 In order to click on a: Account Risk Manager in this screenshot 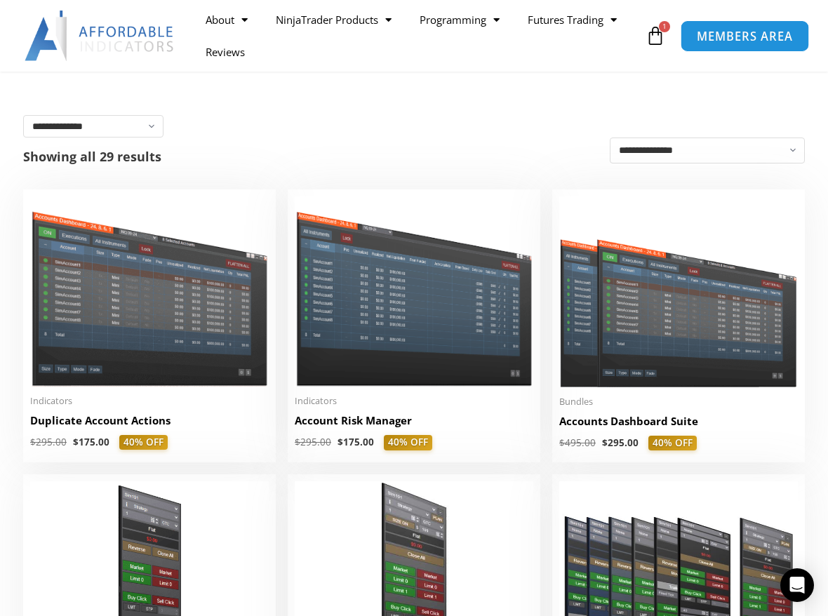, I will do `click(414, 424)`.